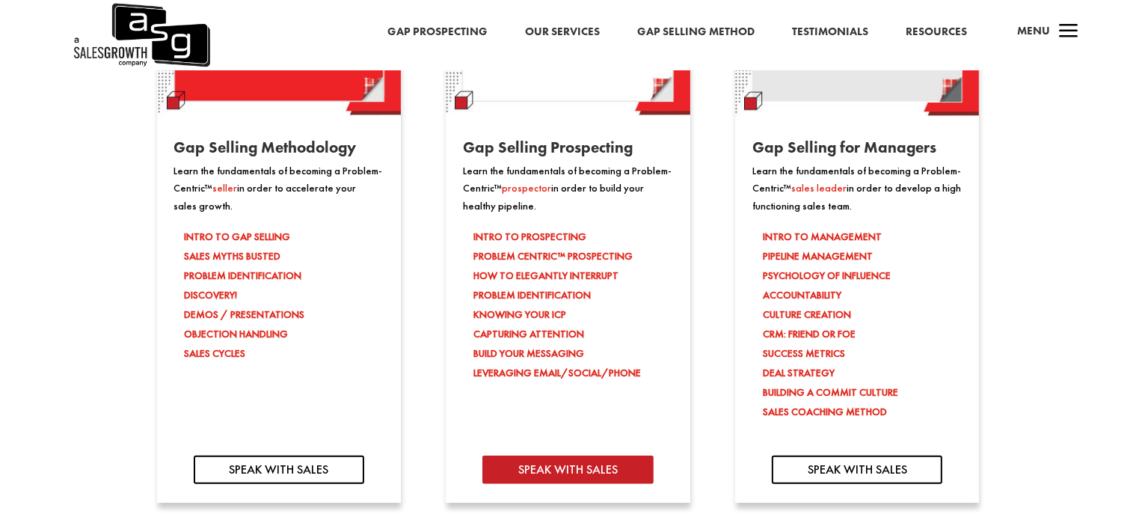 This screenshot has height=520, width=1136. What do you see at coordinates (265, 147) in the screenshot?
I see `span: Gap Selling Methodology` at bounding box center [265, 147].